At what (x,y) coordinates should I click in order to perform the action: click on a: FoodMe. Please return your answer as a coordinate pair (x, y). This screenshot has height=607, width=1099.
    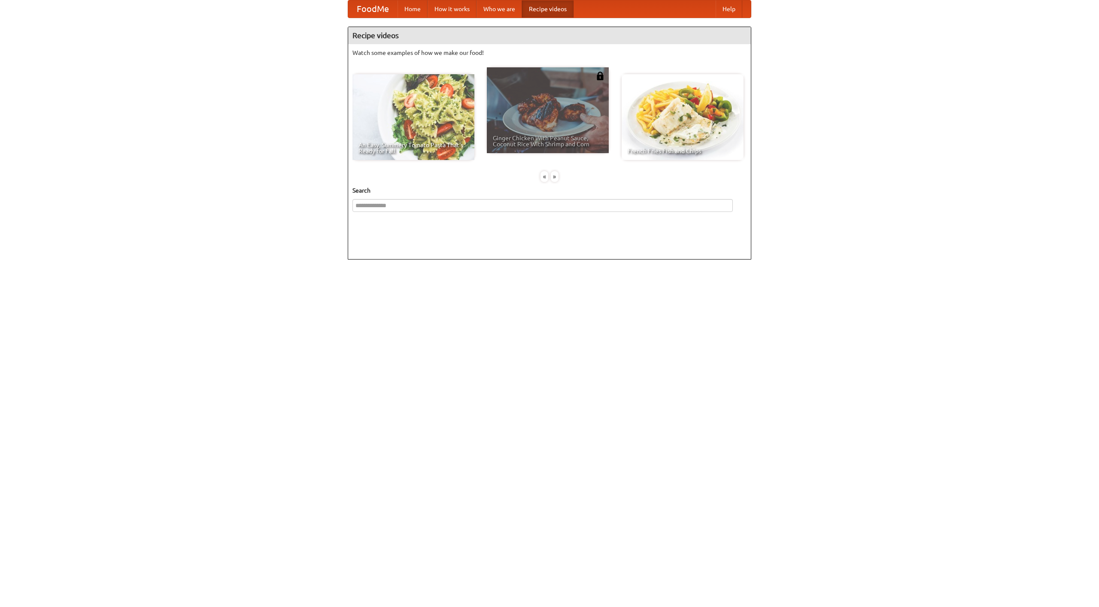
    Looking at the image, I should click on (373, 9).